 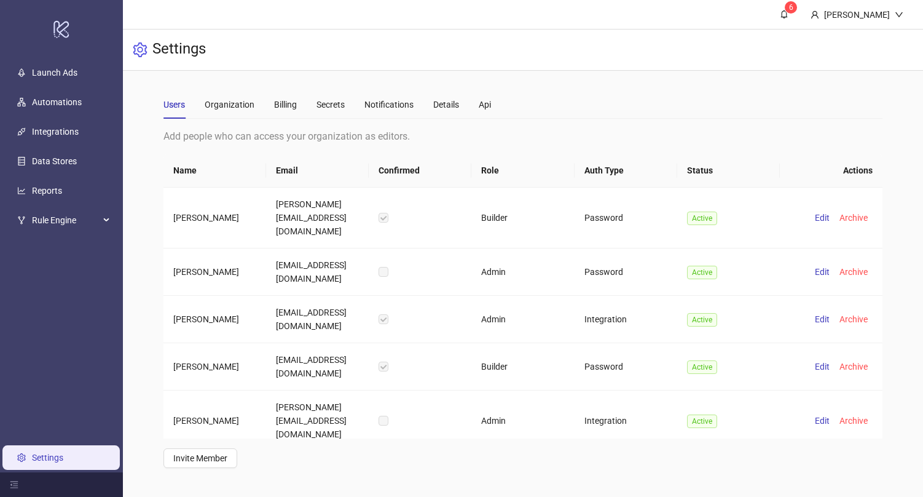 What do you see at coordinates (179, 50) in the screenshot?
I see `h3: Settings` at bounding box center [179, 50].